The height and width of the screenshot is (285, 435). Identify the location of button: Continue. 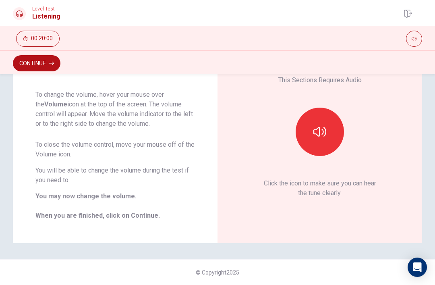
(37, 63).